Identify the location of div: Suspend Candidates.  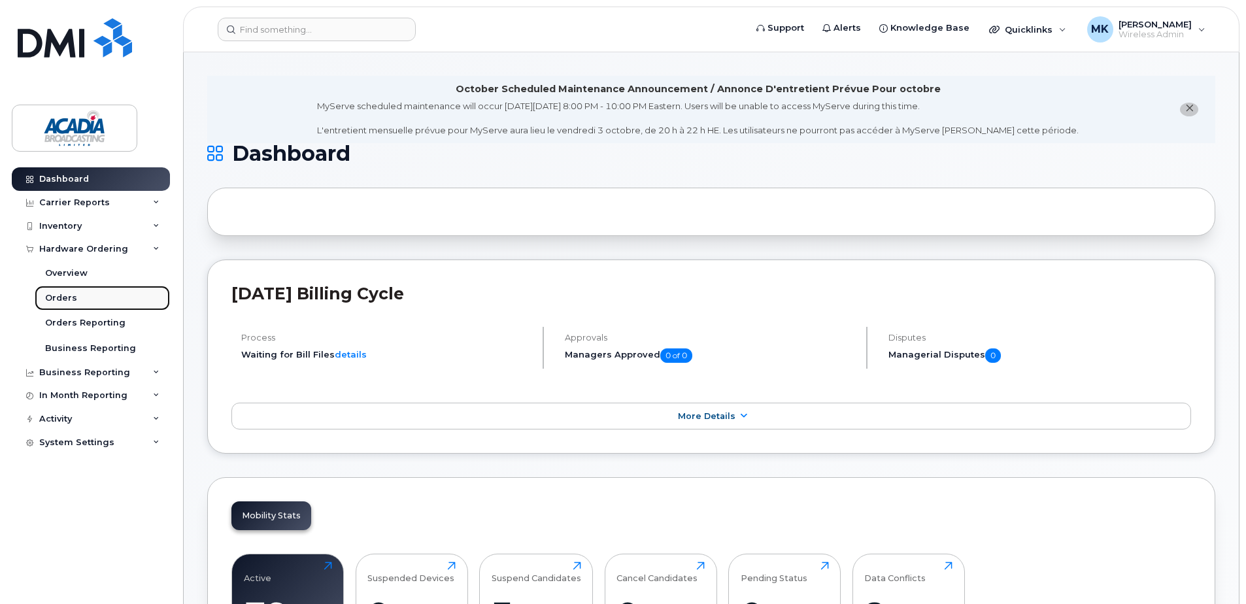
(536, 572).